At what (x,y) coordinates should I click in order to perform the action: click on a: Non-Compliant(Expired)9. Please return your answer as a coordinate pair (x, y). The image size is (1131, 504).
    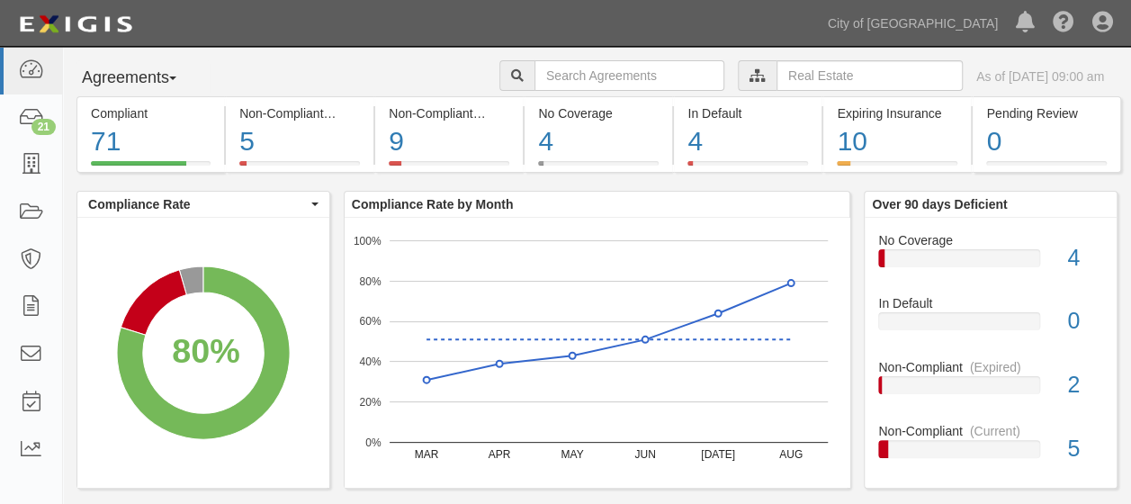
    Looking at the image, I should click on (449, 168).